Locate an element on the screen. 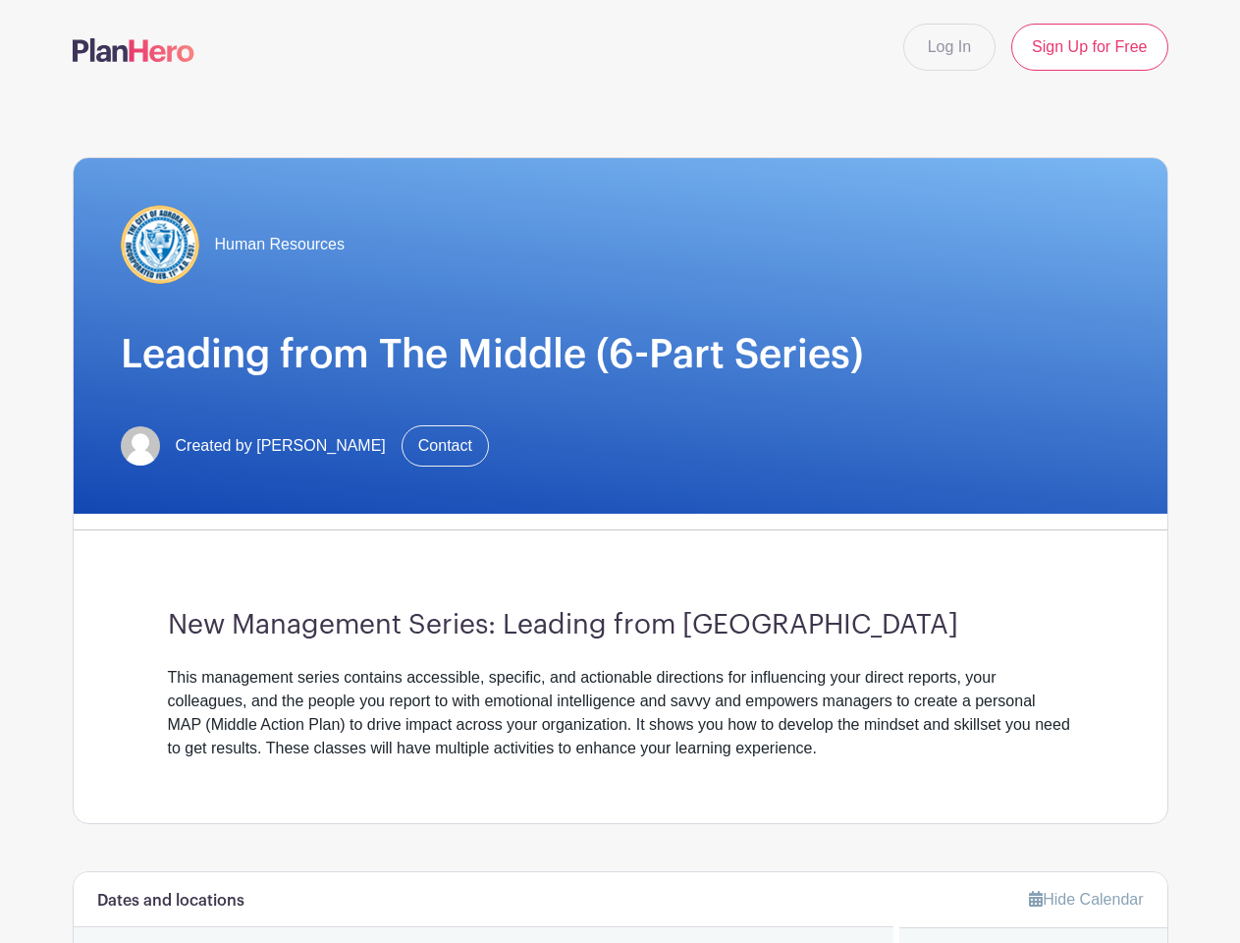  div: This management series contains accessible, specific, and actionable directions for influencing y... is located at coordinates (621, 713).